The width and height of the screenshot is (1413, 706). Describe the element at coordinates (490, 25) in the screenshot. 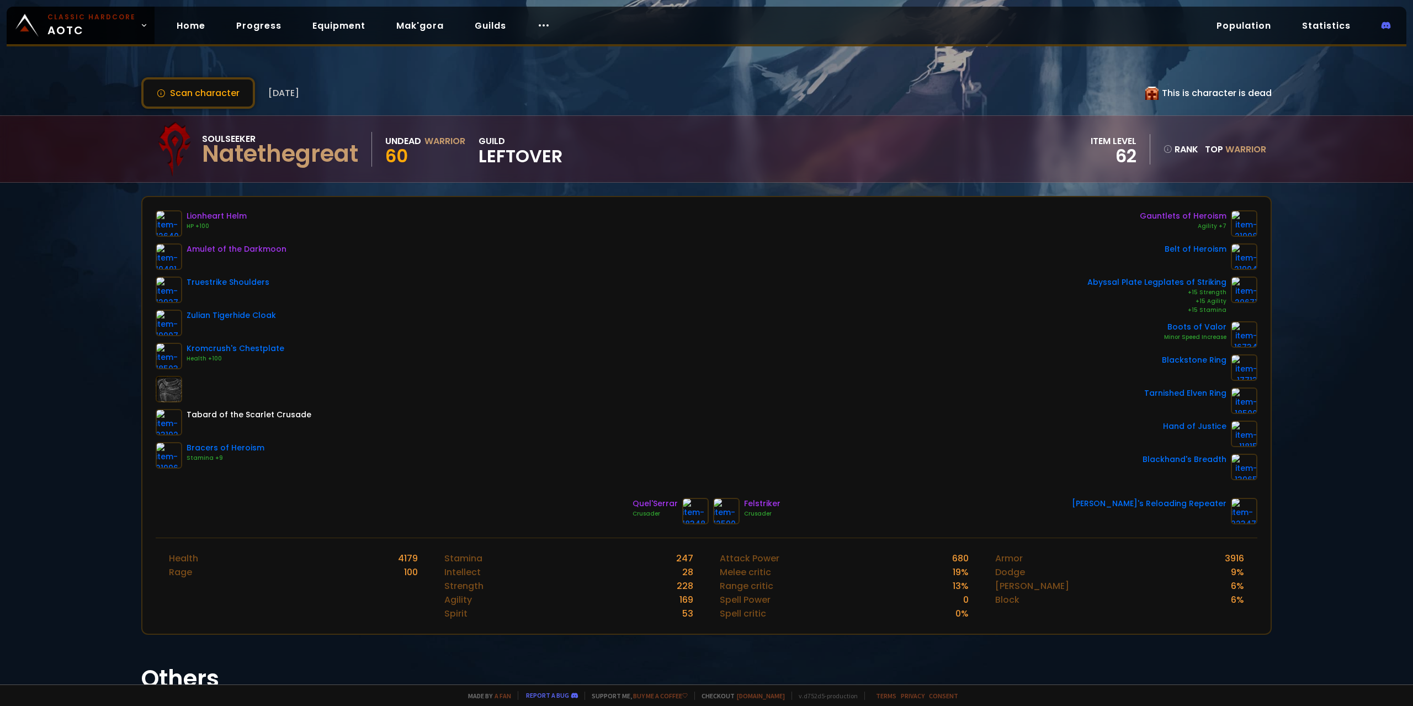

I see `a: Guilds` at that location.